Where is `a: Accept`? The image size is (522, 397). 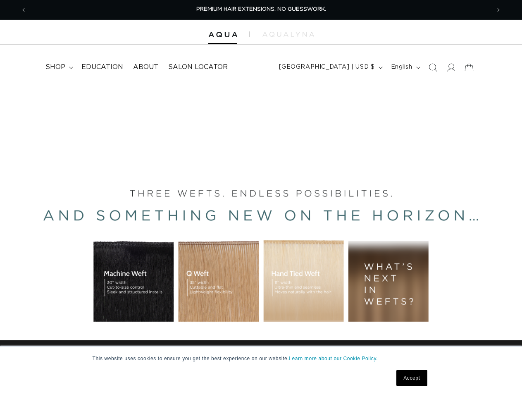
a: Accept is located at coordinates (411, 378).